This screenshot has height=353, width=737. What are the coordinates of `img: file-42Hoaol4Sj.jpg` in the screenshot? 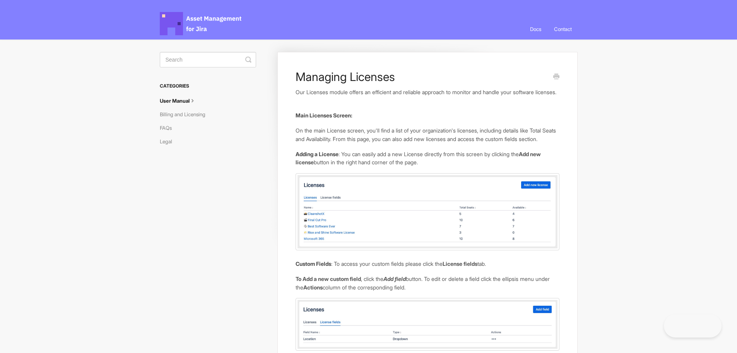 It's located at (427, 211).